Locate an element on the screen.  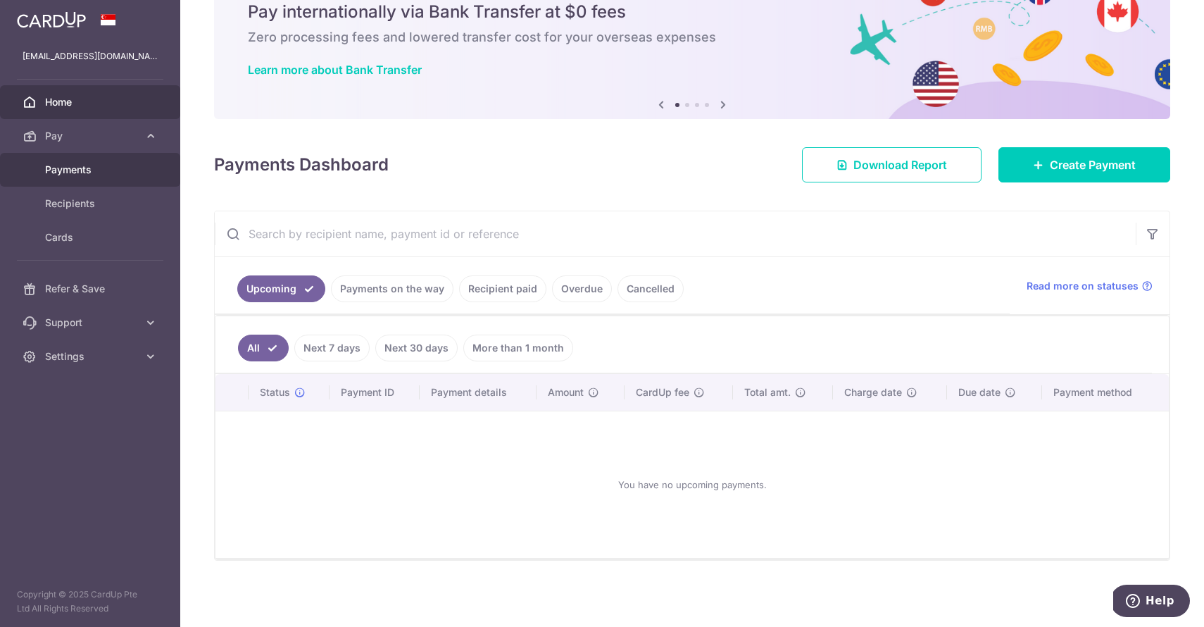
h5: Pay internationally via Bank Transfer at $0 fees is located at coordinates (692, 12).